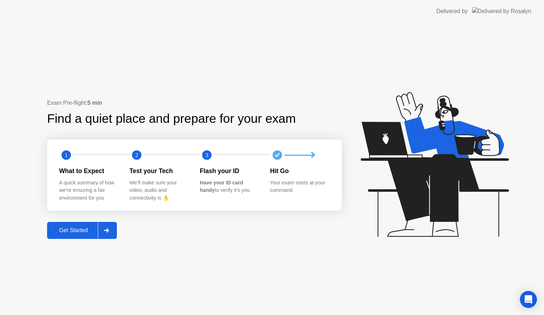  What do you see at coordinates (229, 187) in the screenshot?
I see `div: to verify it’s you` at bounding box center [229, 187].